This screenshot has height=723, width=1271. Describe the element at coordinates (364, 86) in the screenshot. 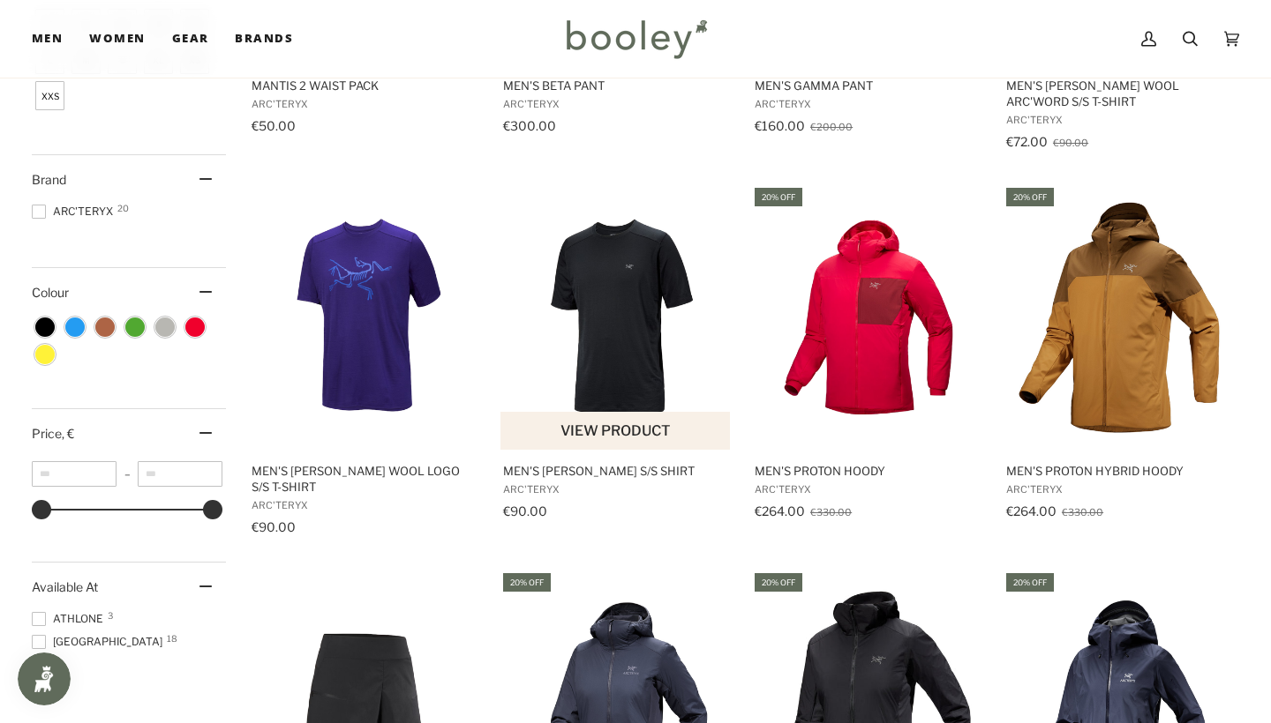

I see `span: Mantis 2 Waist Pack` at that location.